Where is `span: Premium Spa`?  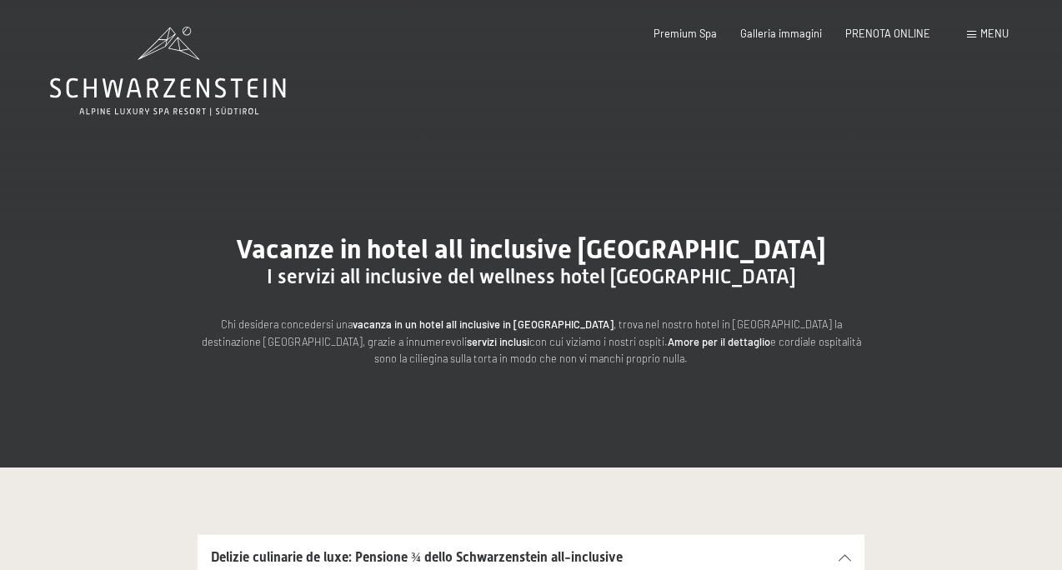 span: Premium Spa is located at coordinates (685, 33).